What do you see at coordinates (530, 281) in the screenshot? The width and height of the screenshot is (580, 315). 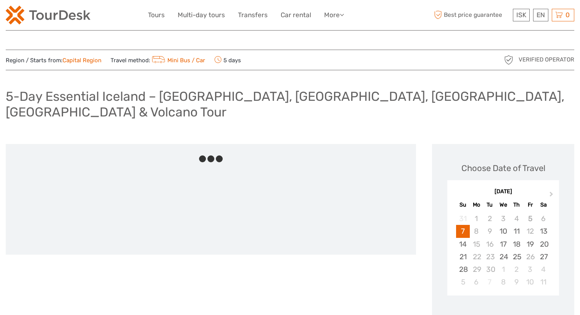 I see `div: Choose Friday, October 10th, 2025` at bounding box center [530, 281].